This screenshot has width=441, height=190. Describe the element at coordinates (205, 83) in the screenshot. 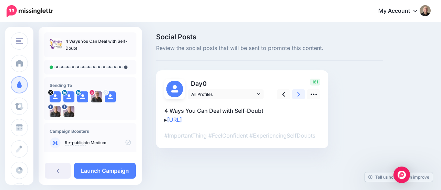

I see `span: 0` at that location.